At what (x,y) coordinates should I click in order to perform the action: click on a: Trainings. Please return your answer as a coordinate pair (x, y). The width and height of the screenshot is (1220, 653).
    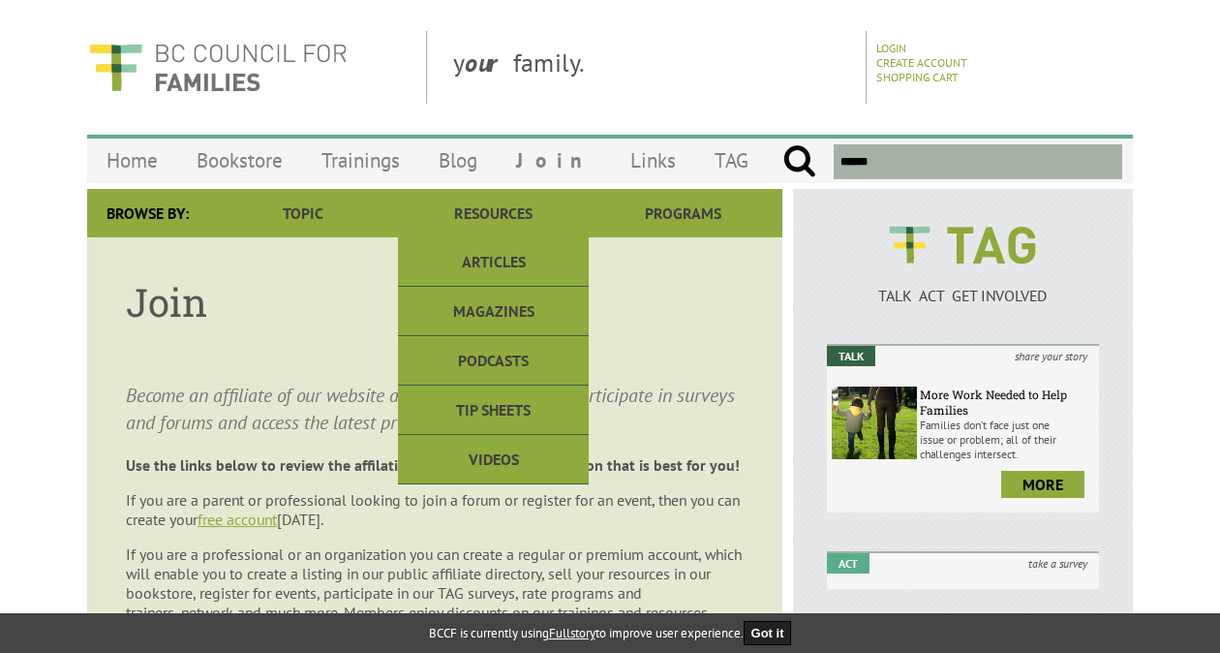
    Looking at the image, I should click on (360, 160).